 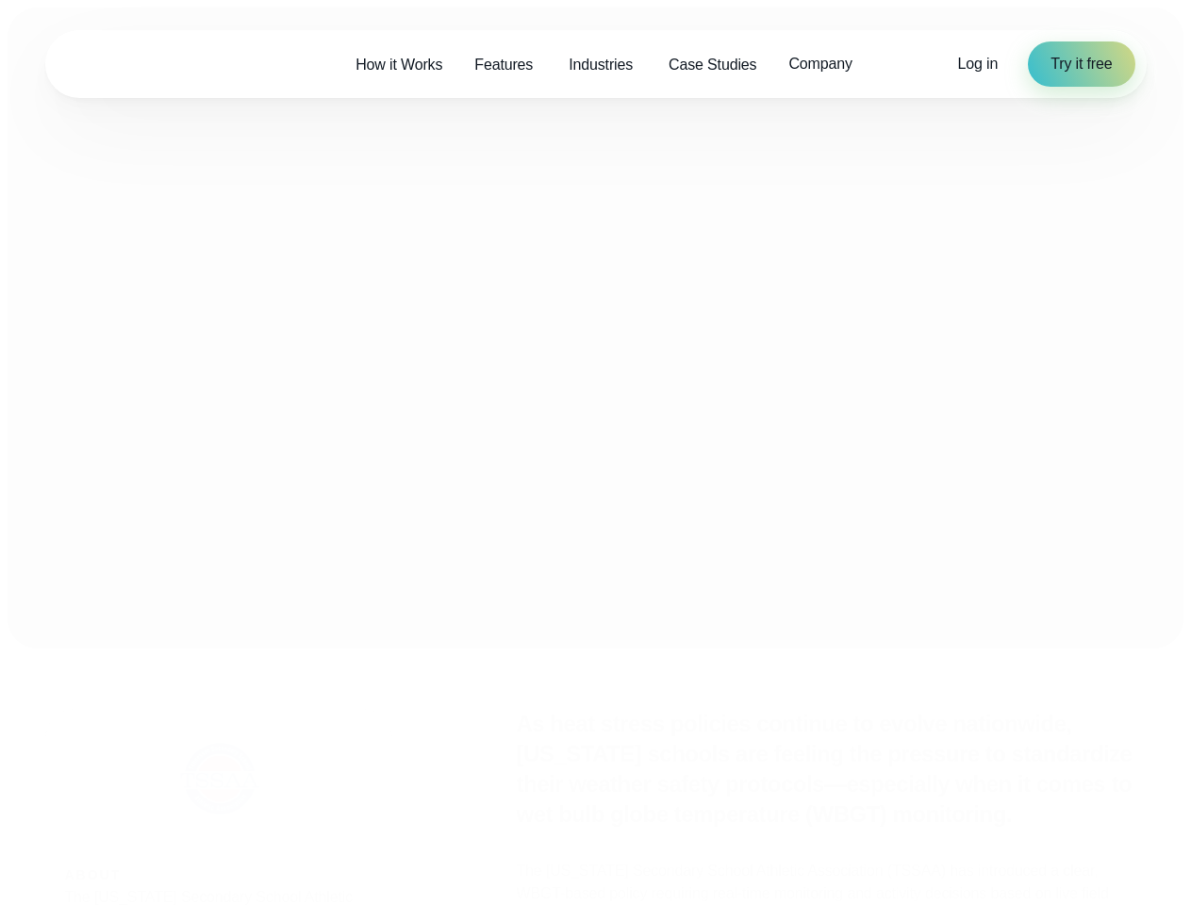 I want to click on span: Case Studies, so click(x=712, y=65).